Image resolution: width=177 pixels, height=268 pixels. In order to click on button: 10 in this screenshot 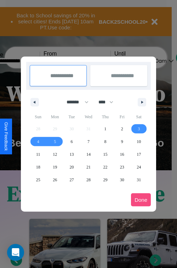, I will do `click(139, 141)`.